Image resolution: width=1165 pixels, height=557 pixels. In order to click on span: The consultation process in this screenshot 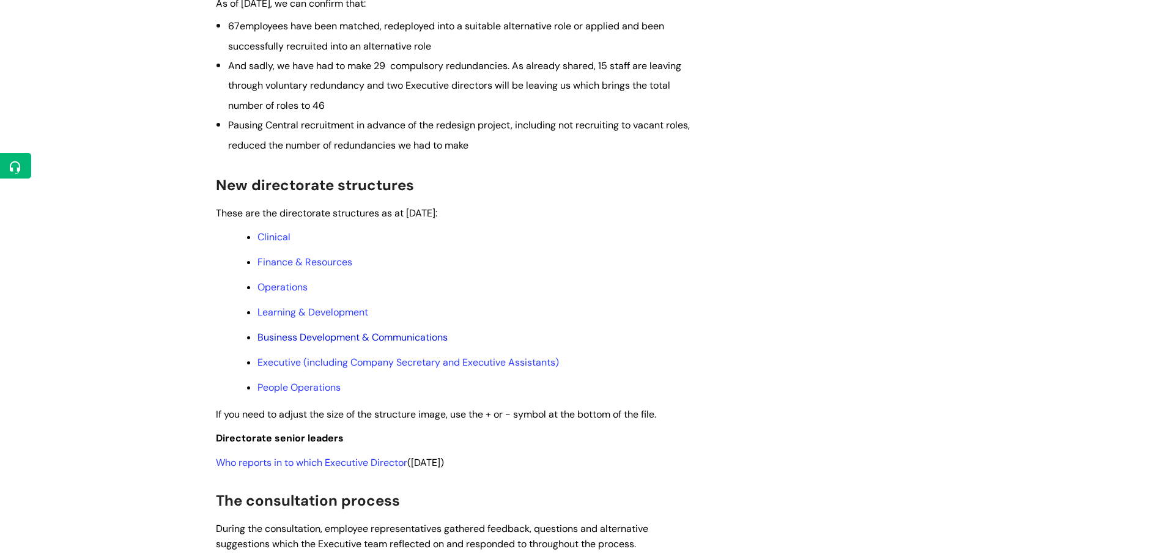, I will do `click(308, 500)`.